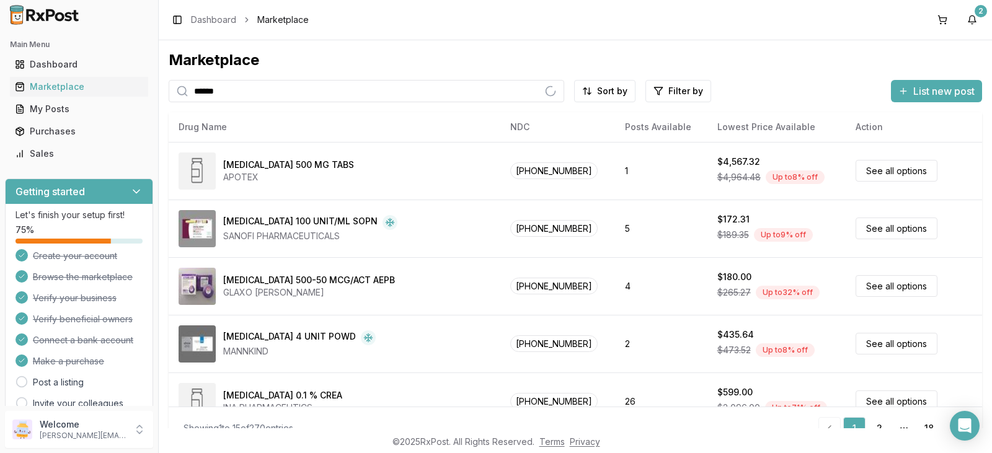  I want to click on a: Invite your colleagues, so click(78, 403).